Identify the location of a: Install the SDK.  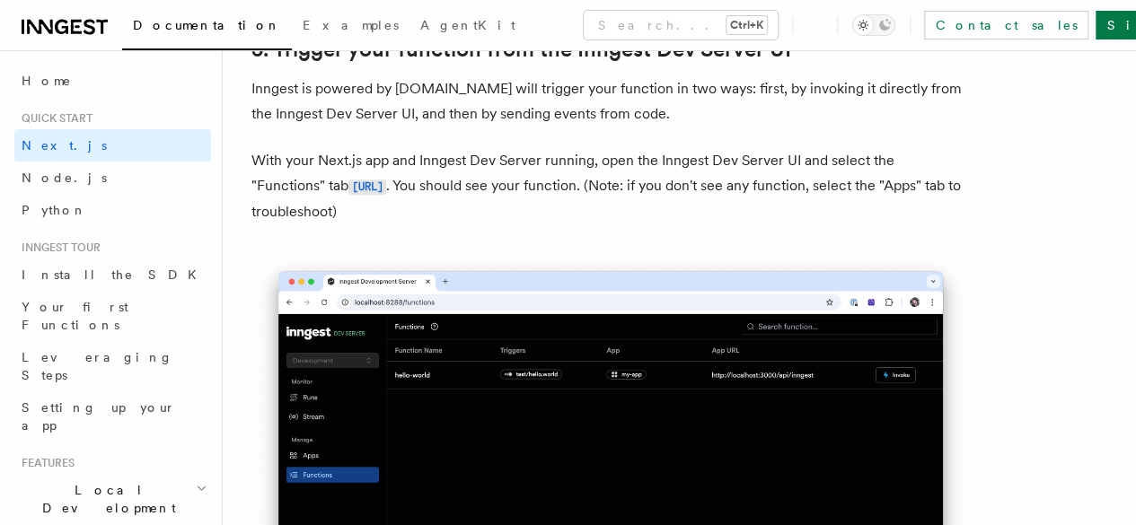
(112, 275).